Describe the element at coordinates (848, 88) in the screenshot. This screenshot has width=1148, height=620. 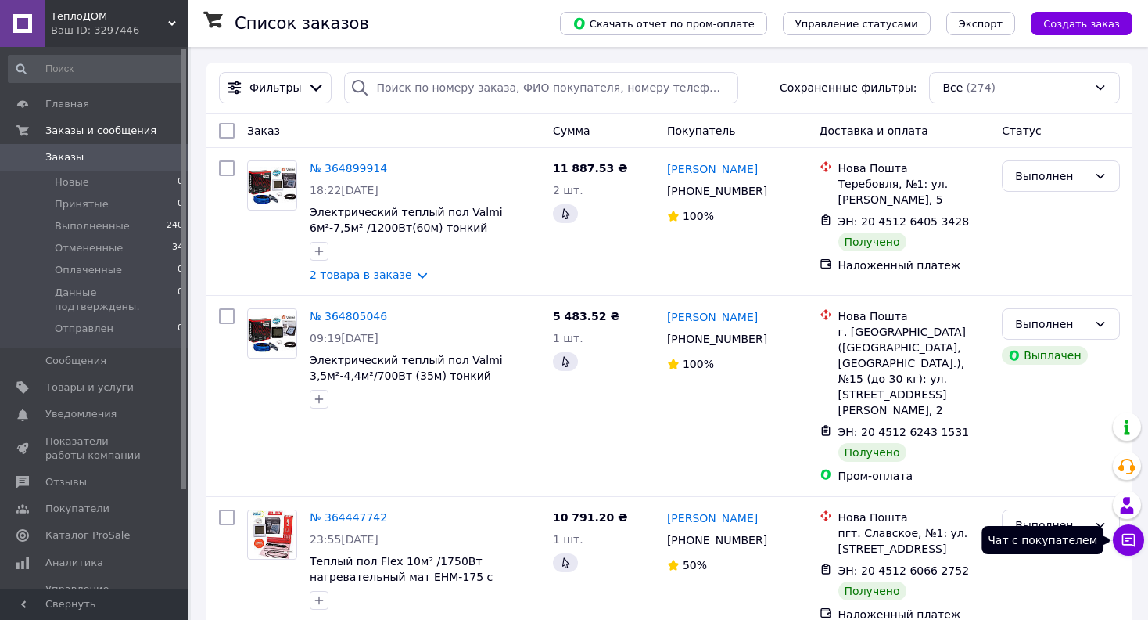
I see `span: Сохраненные фильтры:` at that location.